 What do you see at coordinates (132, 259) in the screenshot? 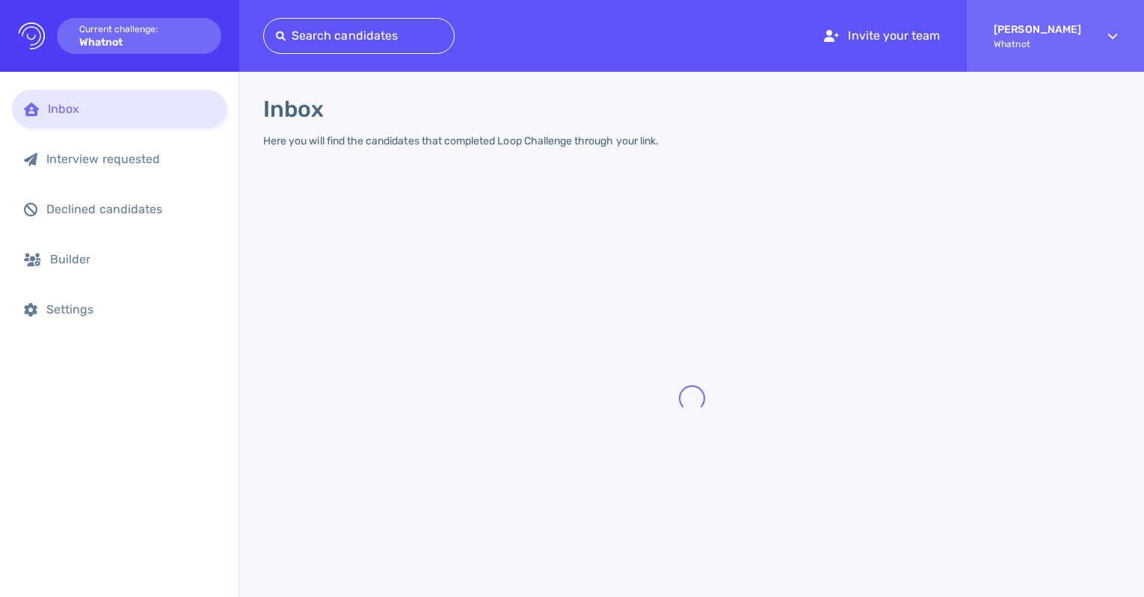
I see `div: Builder` at bounding box center [132, 259].